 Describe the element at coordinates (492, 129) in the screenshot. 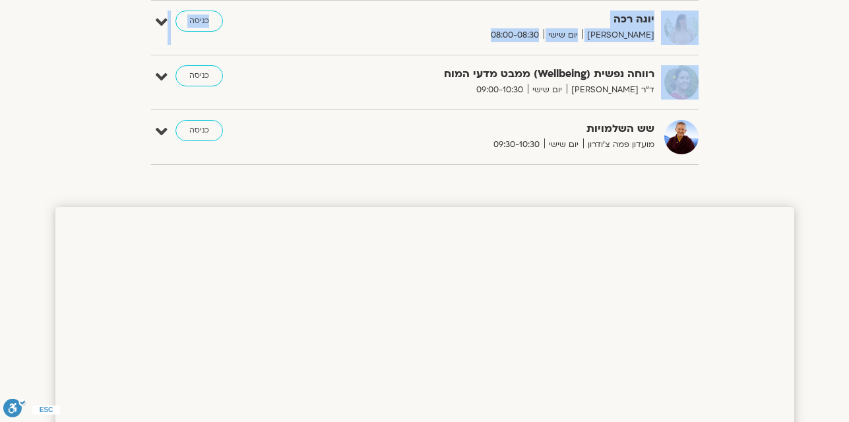

I see `strong: שש השלמויות` at that location.